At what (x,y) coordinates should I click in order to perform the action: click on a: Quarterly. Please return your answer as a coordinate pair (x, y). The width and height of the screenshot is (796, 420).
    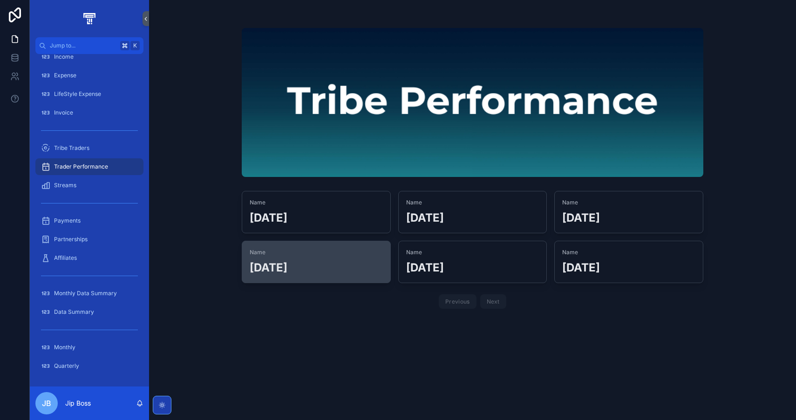
    Looking at the image, I should click on (89, 366).